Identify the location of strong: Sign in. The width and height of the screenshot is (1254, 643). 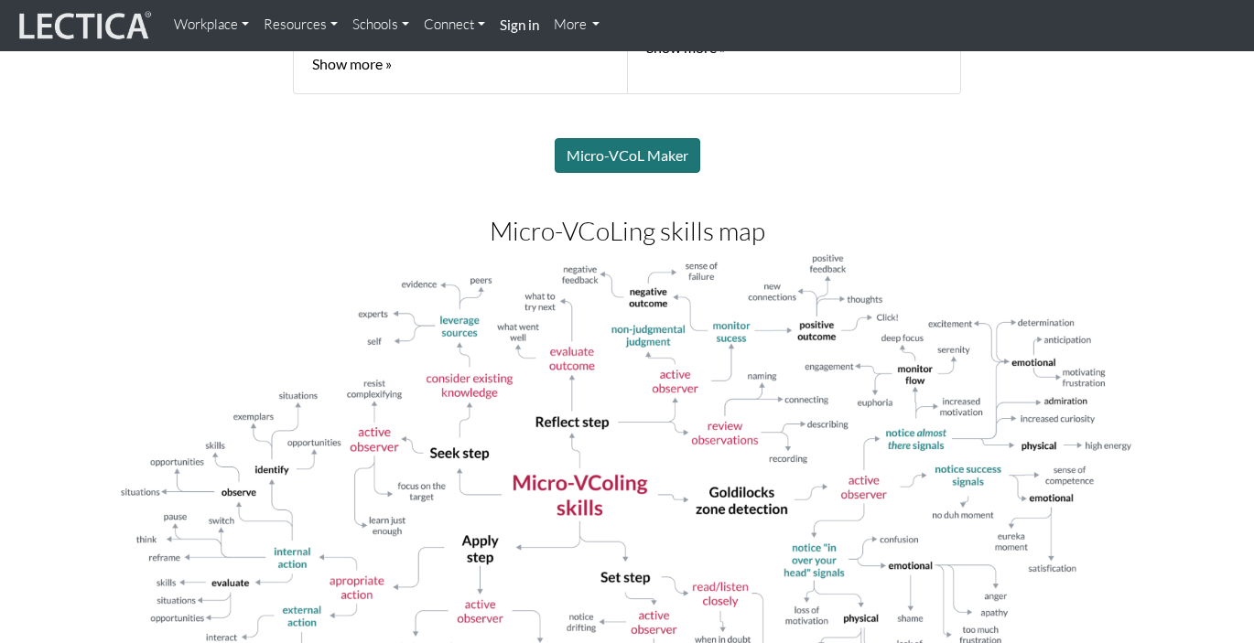
(519, 25).